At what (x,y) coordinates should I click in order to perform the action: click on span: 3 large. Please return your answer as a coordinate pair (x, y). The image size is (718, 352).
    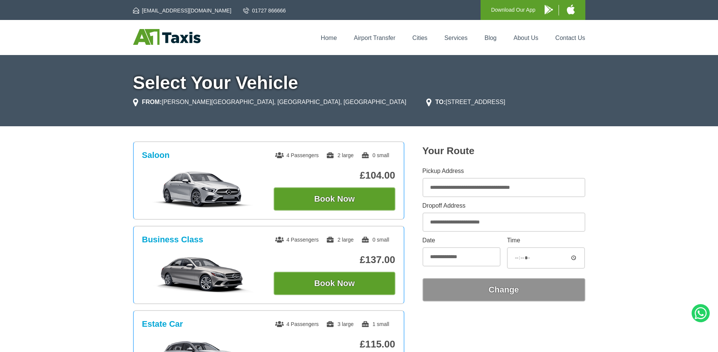
    Looking at the image, I should click on (339, 324).